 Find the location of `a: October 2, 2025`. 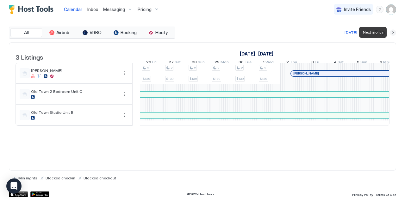

a: October 2, 2025 is located at coordinates (292, 63).